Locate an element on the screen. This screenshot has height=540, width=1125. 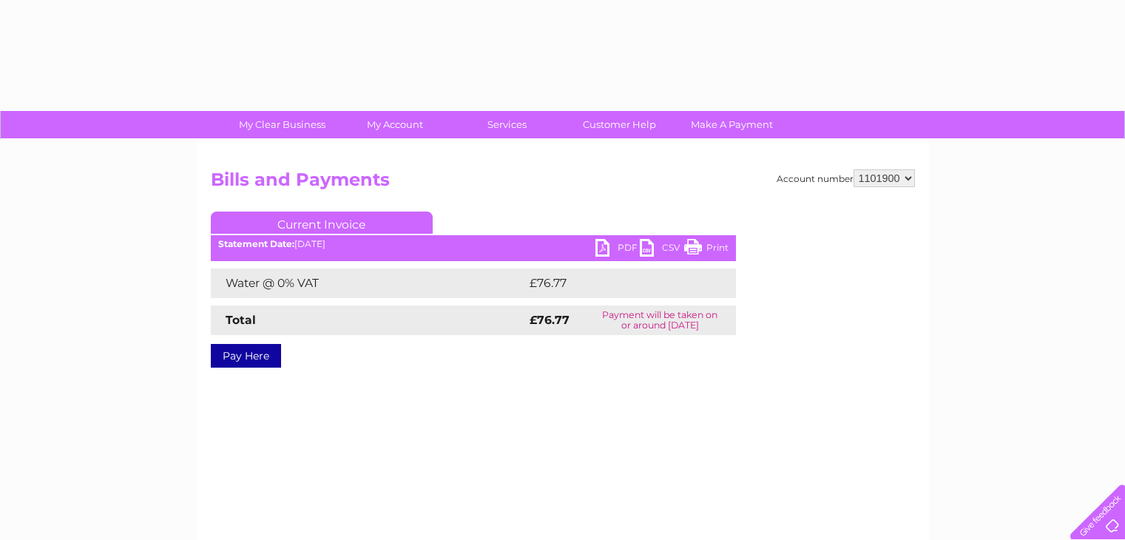
td: £76.77 is located at coordinates (615, 283).